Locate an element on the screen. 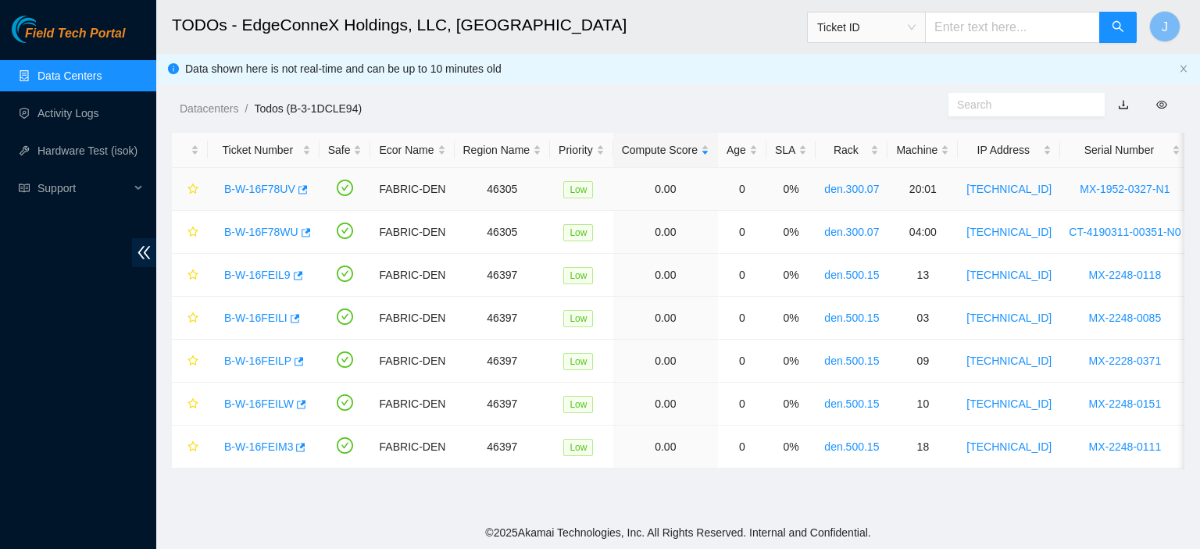  span: Field Tech Portal is located at coordinates (75, 34).